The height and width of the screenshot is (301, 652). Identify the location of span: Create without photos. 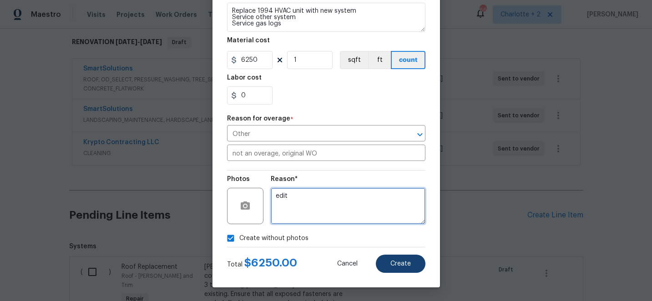
(274, 238).